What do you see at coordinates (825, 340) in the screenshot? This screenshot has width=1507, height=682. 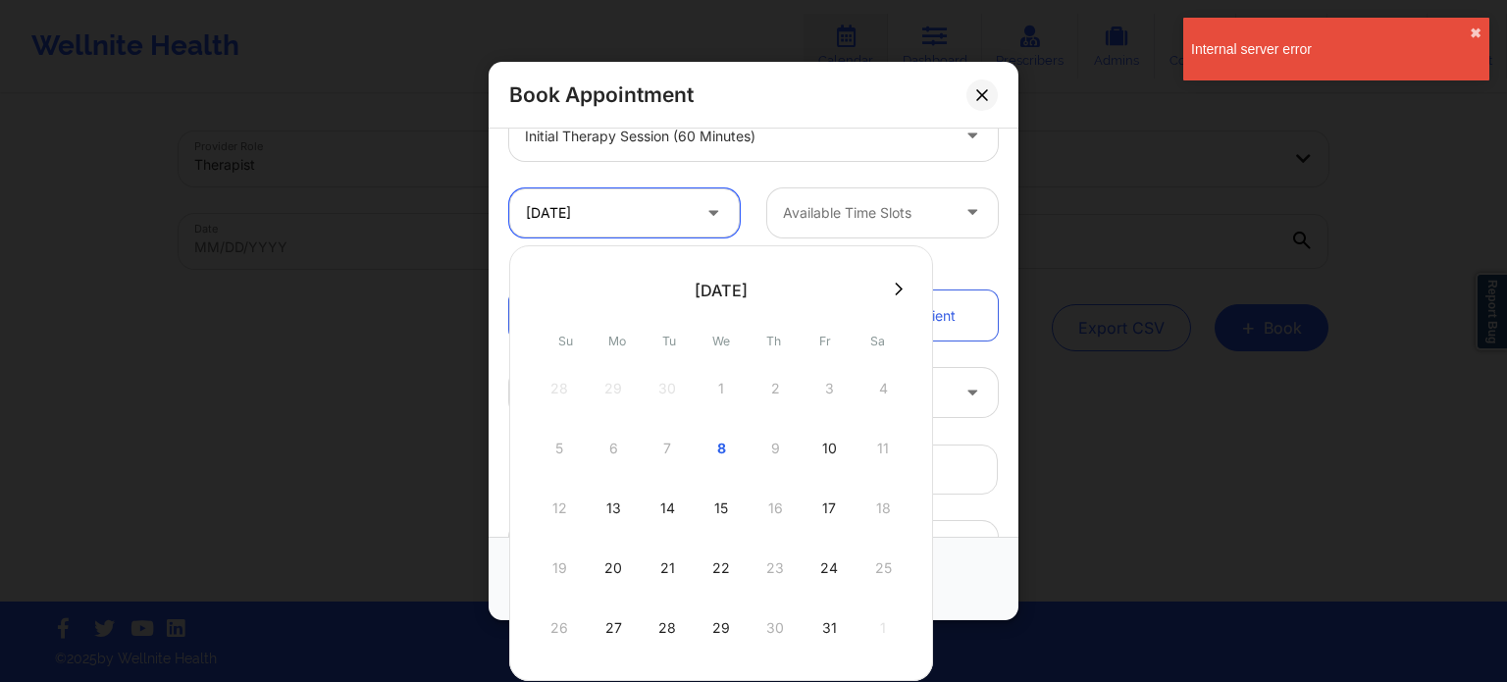 I see `abbr: Friday` at bounding box center [825, 340].